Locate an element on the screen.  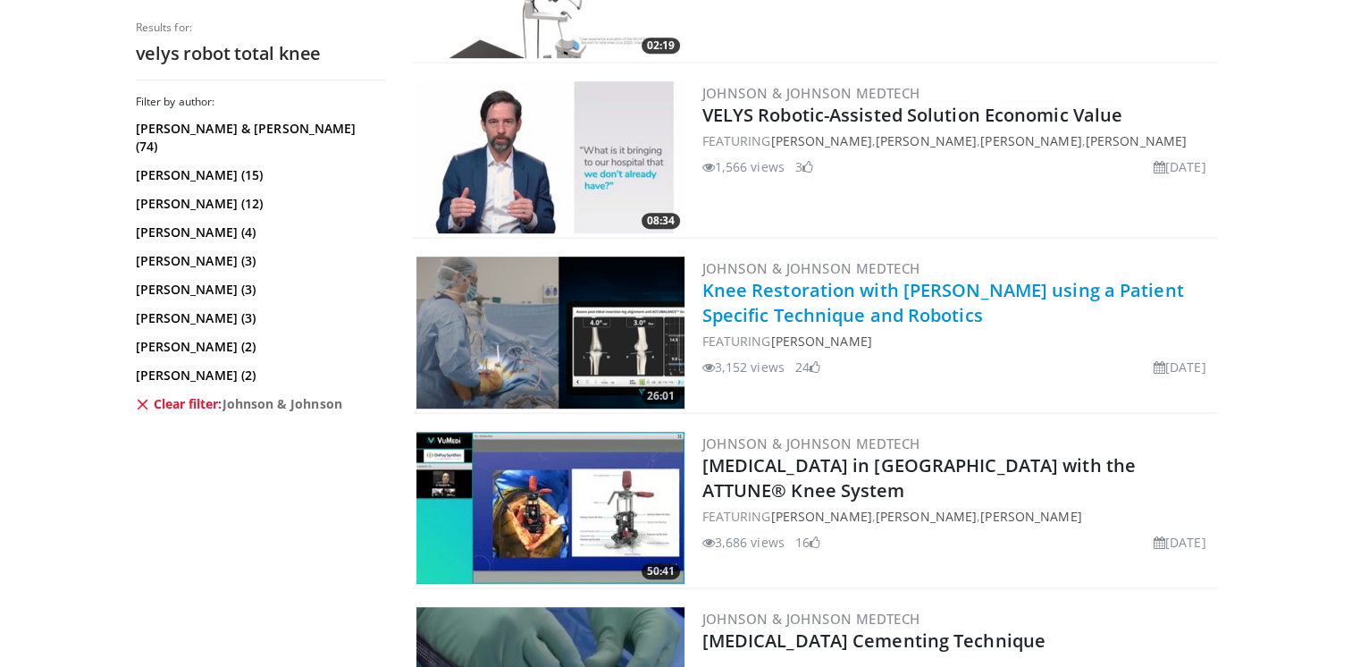
a: VELYS Robotic-Assisted Solution Economic Value is located at coordinates (913, 114).